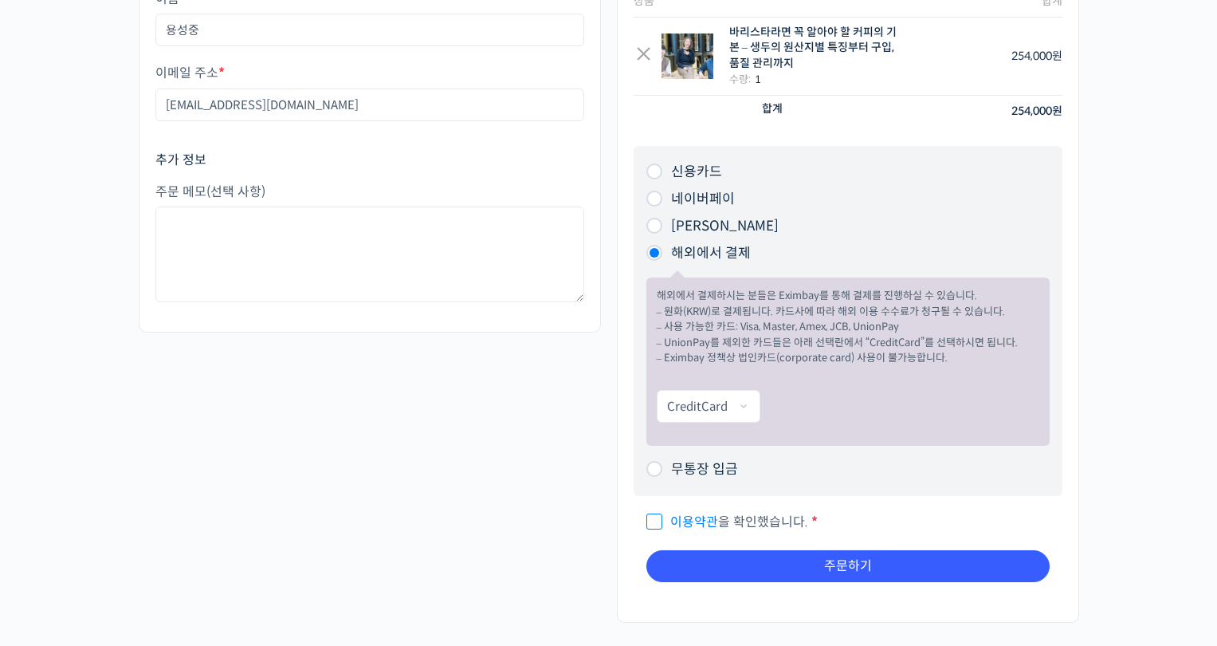 The image size is (1217, 646). Describe the element at coordinates (370, 73) in the screenshot. I see `label: 이메일 주소` at that location.